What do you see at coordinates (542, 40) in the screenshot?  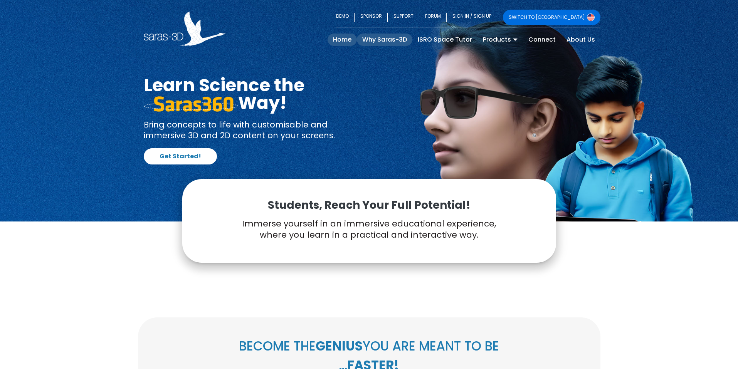 I see `a: Connect` at bounding box center [542, 40].